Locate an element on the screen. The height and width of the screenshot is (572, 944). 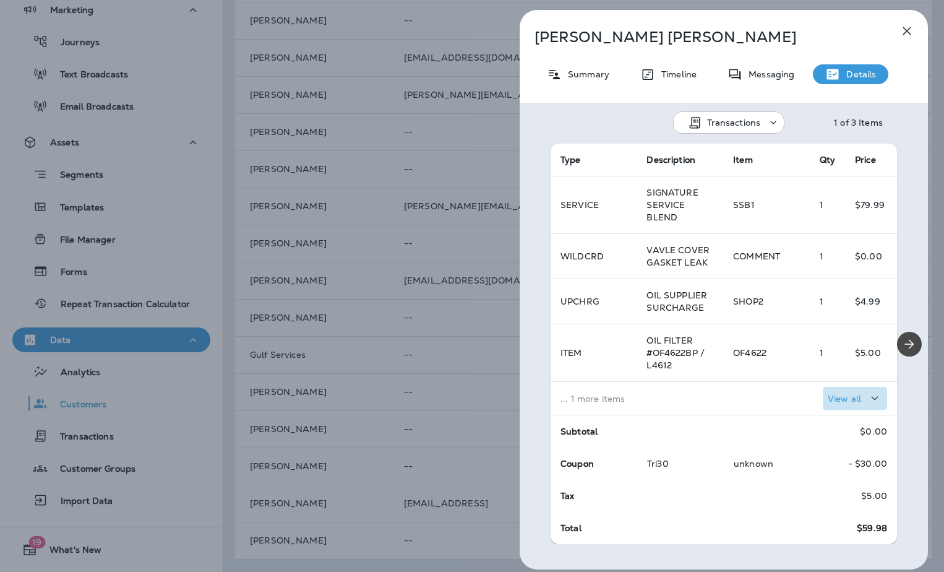
span: Description is located at coordinates (671, 160).